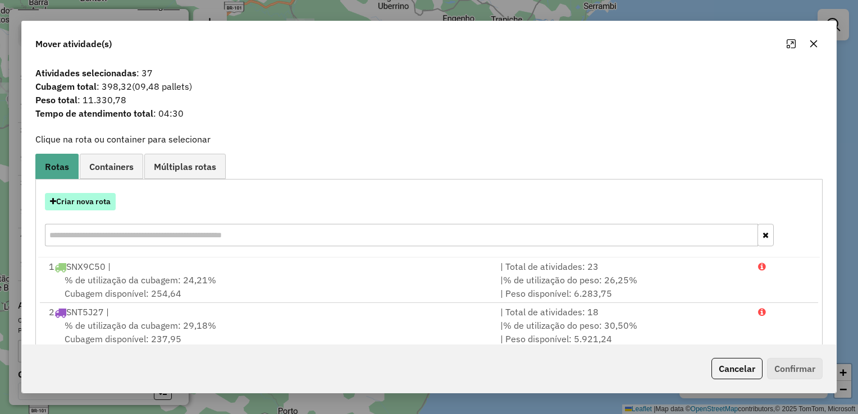 Image resolution: width=858 pixels, height=414 pixels. What do you see at coordinates (429, 113) in the screenshot?
I see `span: : 04:30` at bounding box center [429, 113].